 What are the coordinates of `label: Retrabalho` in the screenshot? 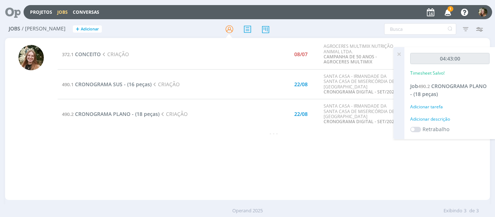 It's located at (436, 129).